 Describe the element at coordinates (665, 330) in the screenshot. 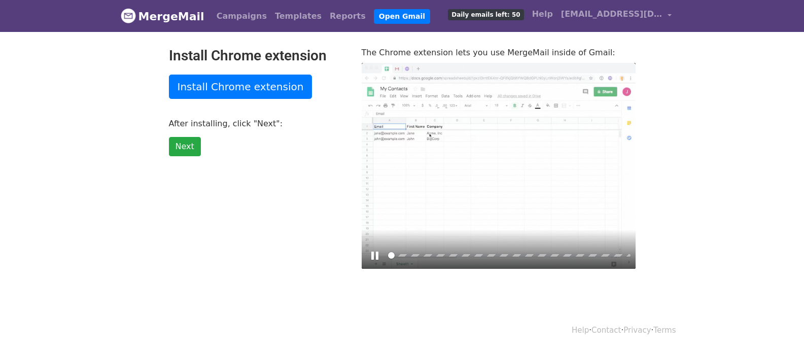

I see `a: Terms` at that location.